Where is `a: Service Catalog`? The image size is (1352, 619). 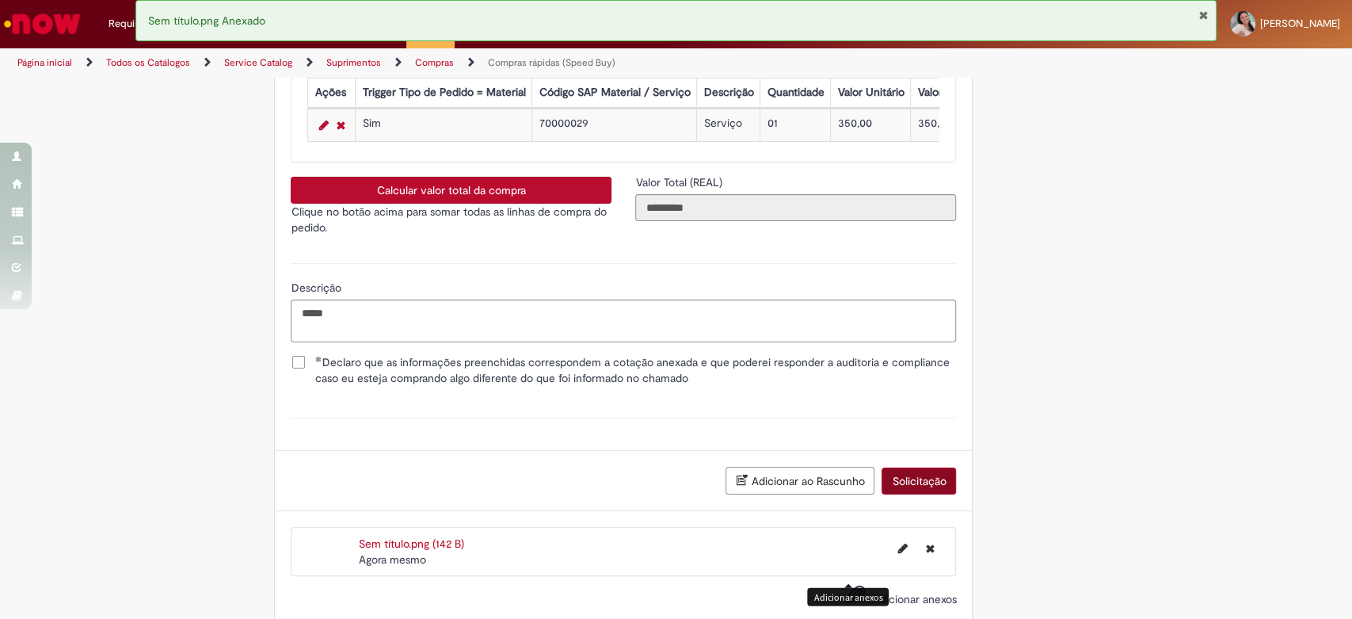
a: Service Catalog is located at coordinates (258, 63).